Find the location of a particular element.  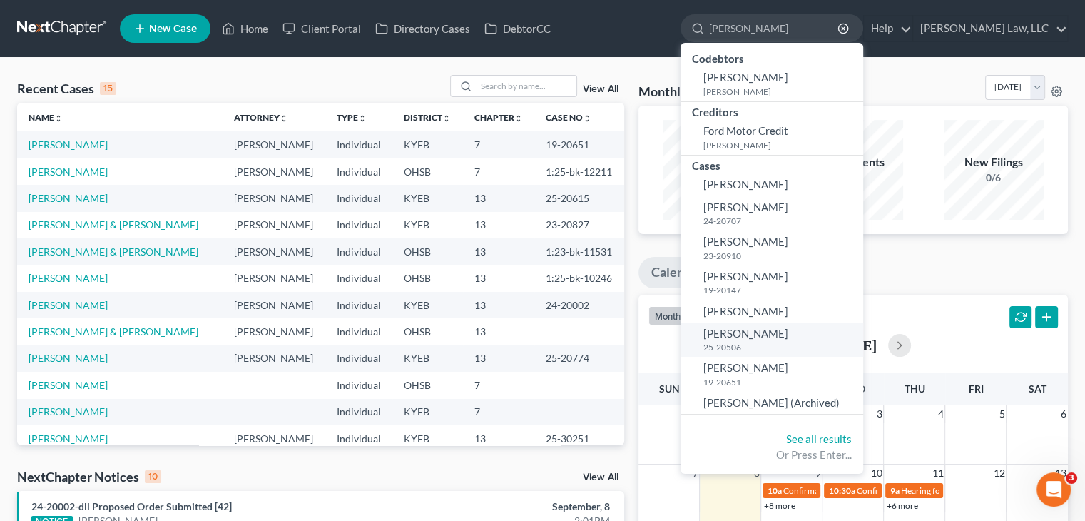

span: Sat is located at coordinates (1037, 388).